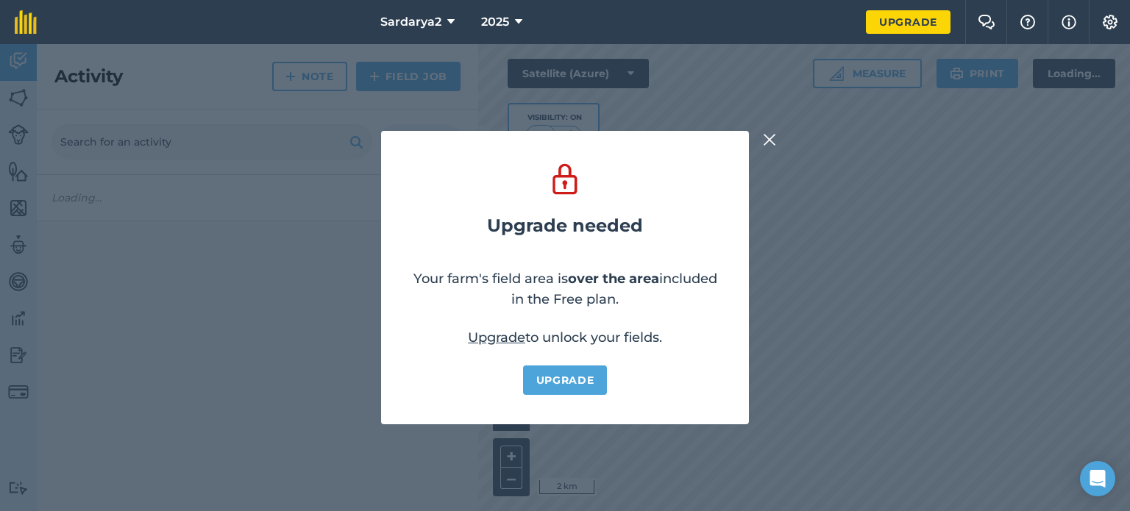  Describe the element at coordinates (769, 140) in the screenshot. I see `img: svg+xml;base64,PHN2ZyB4bWxucz0iaHR0cDovL3d3dy53My5vcmcvMjAwMC9zdmciIHdpZHRoPSIyMiIgaGVpZ2h0PSIzMC...` at that location.